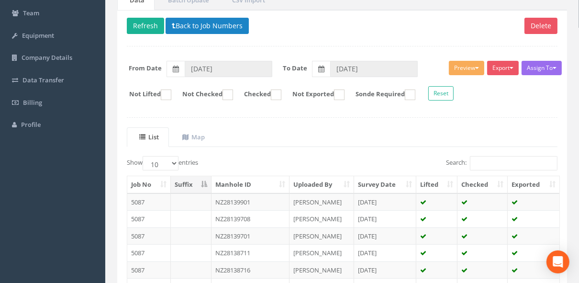  What do you see at coordinates (31, 13) in the screenshot?
I see `span: Team` at bounding box center [31, 13].